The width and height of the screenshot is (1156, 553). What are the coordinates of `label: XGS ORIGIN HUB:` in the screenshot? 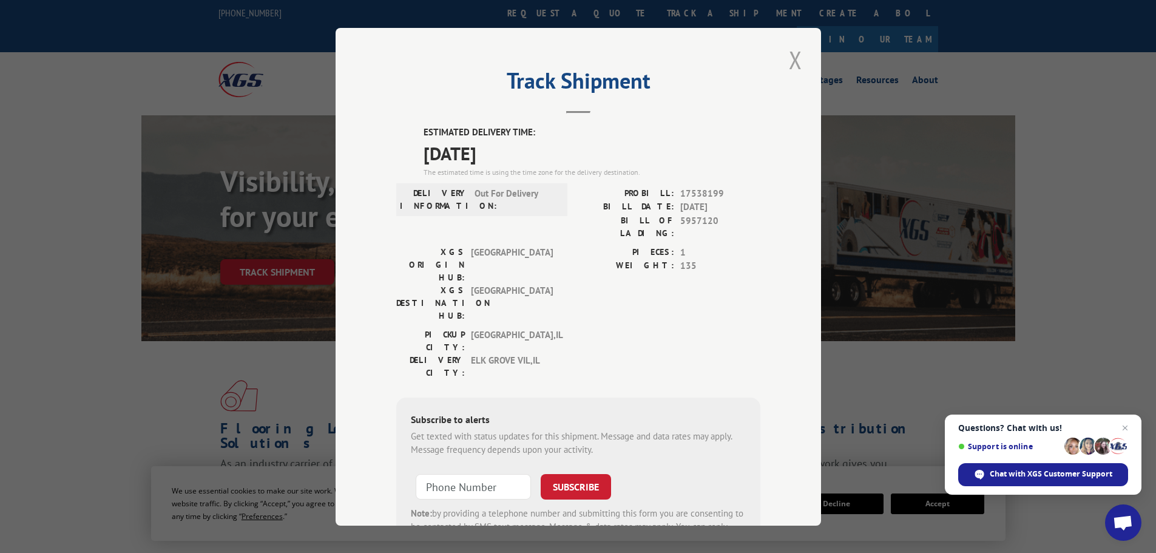 It's located at (430, 264).